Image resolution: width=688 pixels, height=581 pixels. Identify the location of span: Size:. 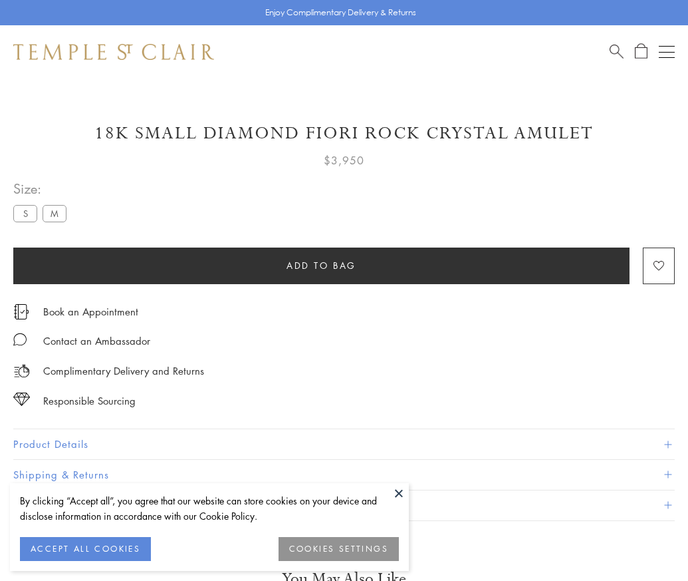
(43, 188).